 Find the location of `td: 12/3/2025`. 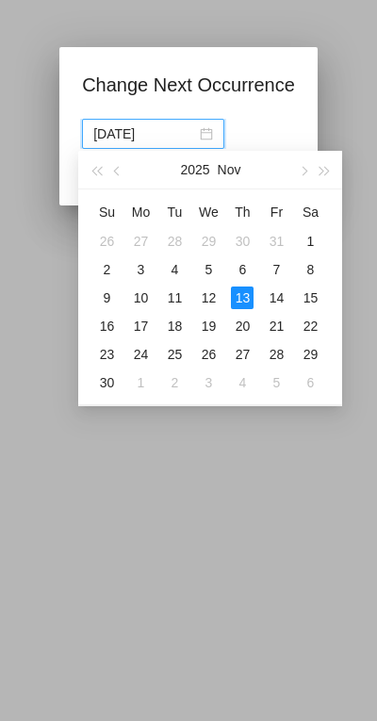

td: 12/3/2025 is located at coordinates (208, 383).